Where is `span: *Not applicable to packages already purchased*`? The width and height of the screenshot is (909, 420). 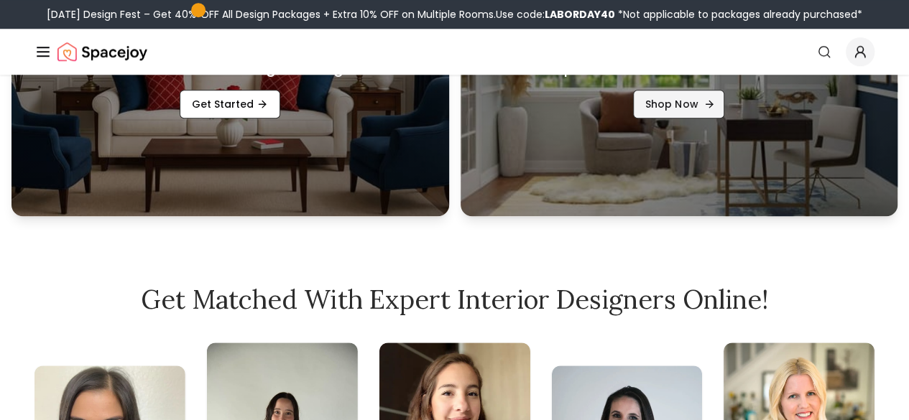
span: *Not applicable to packages already purchased* is located at coordinates (739, 14).